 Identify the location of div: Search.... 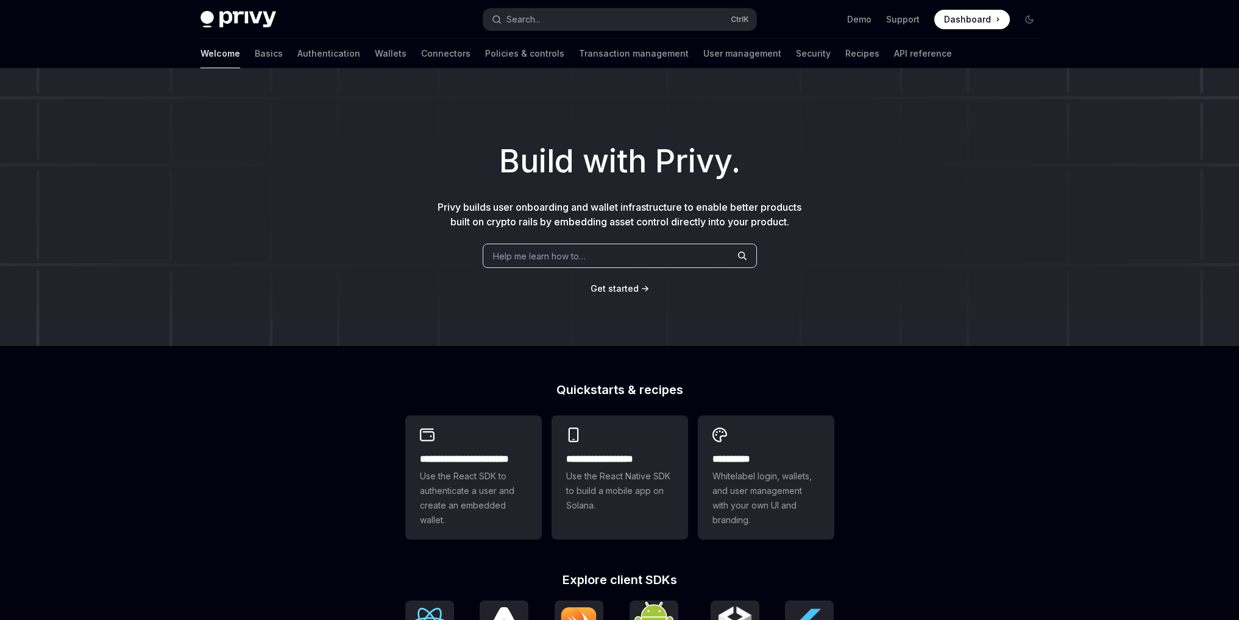
(523, 20).